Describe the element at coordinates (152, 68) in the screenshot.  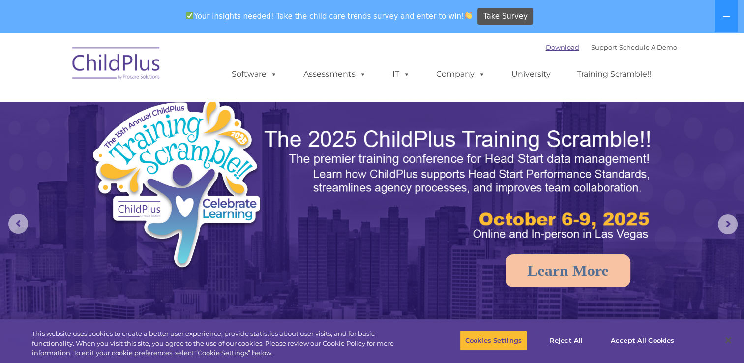
I see `span: Last name` at that location.